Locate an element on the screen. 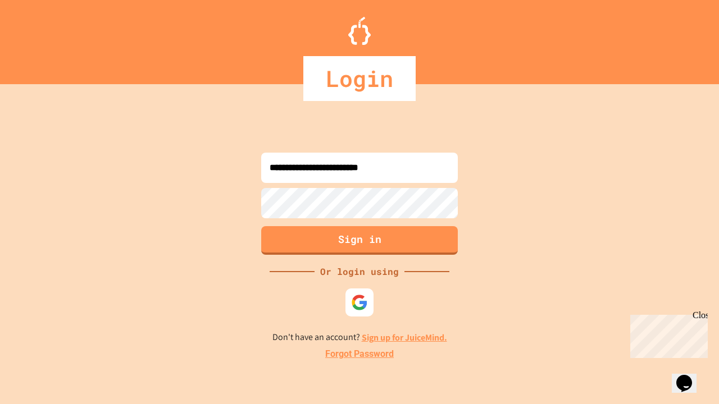  div: Chat with us now!Close is located at coordinates (41, 38).